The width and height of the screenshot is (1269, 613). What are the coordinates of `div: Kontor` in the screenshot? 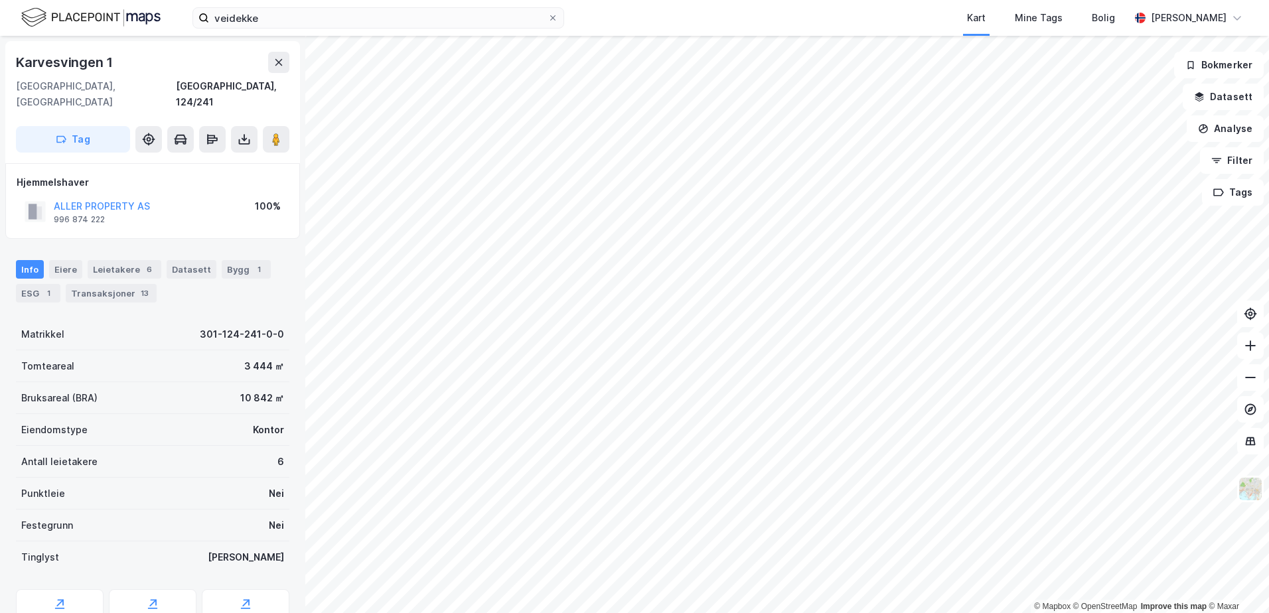 It's located at (268, 430).